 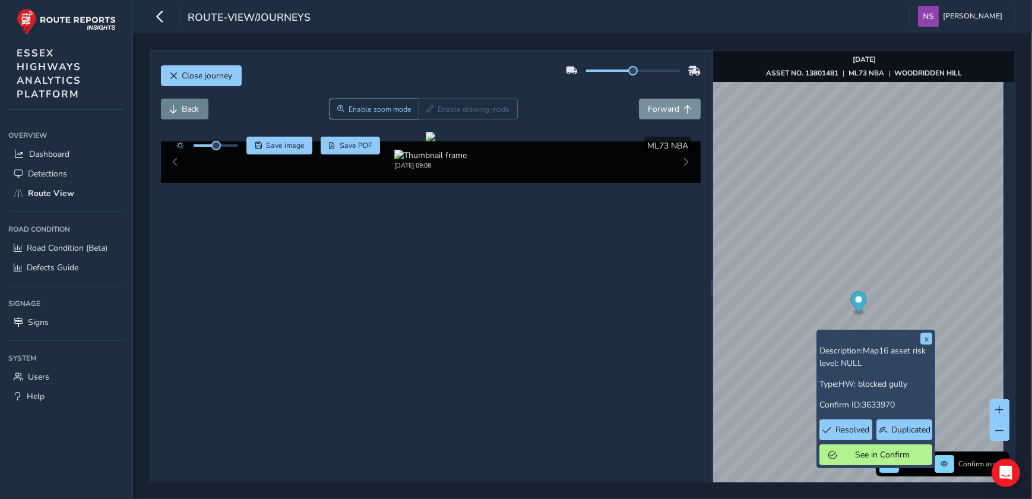 I want to click on span: ESSEX HIGHWAYS ANALYTICS PLATFORM, so click(x=49, y=74).